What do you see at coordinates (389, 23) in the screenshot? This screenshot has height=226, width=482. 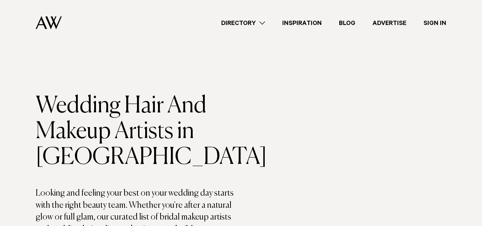 I see `a: Advertise` at bounding box center [389, 23].